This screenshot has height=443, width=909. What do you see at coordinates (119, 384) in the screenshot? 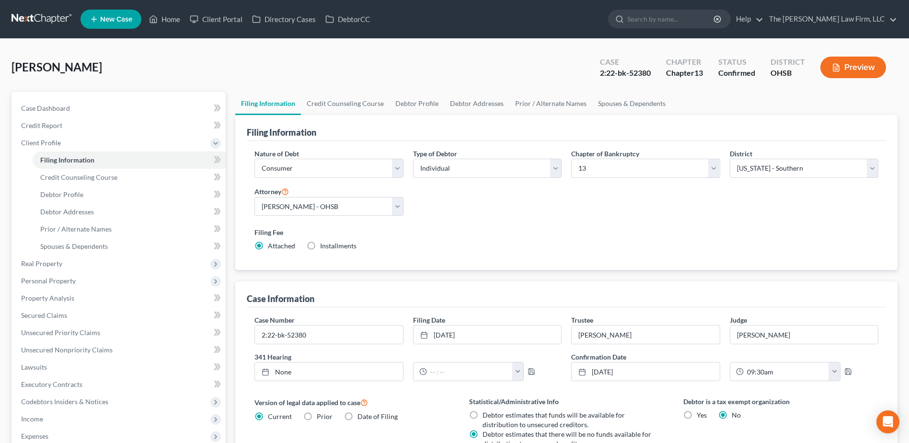
I see `a: Executory Contracts` at bounding box center [119, 384].